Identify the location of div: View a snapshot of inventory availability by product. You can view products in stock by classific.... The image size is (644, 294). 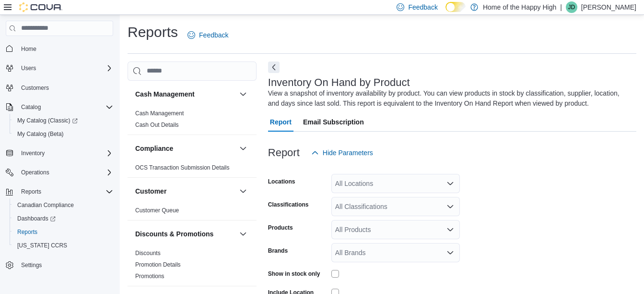
(450, 98).